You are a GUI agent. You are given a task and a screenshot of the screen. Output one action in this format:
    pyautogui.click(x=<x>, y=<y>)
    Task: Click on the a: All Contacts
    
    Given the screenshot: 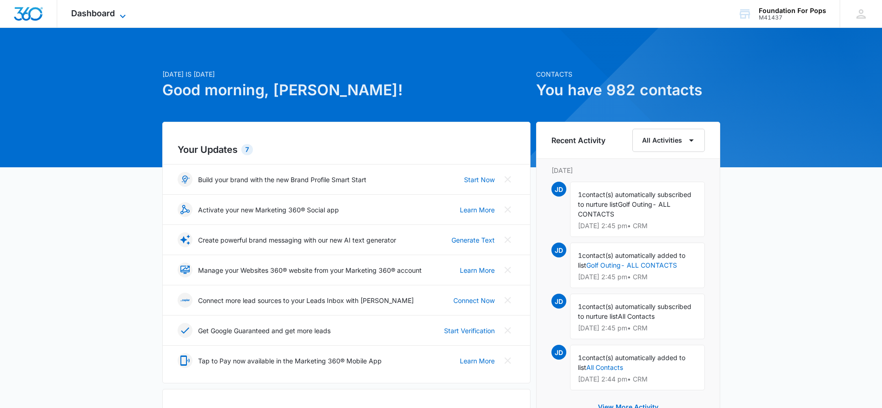 What is the action you would take?
    pyautogui.click(x=604, y=367)
    